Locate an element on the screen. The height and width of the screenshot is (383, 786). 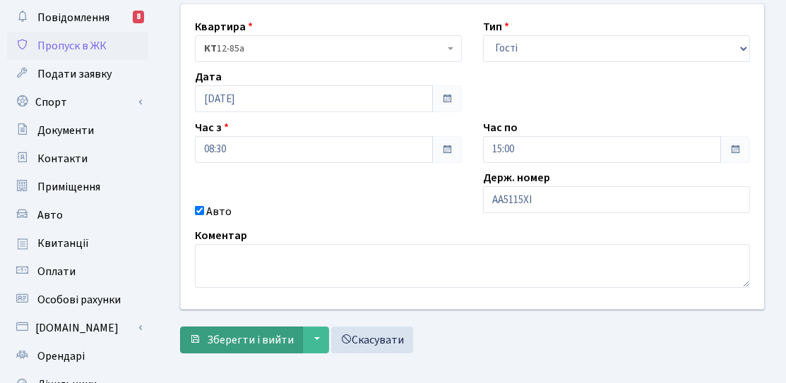
label: Авто is located at coordinates (219, 212).